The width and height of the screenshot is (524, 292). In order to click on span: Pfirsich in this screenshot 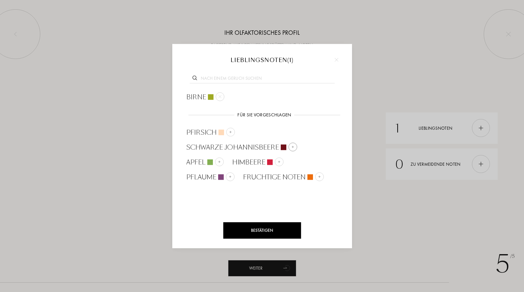, I will do `click(201, 132)`.